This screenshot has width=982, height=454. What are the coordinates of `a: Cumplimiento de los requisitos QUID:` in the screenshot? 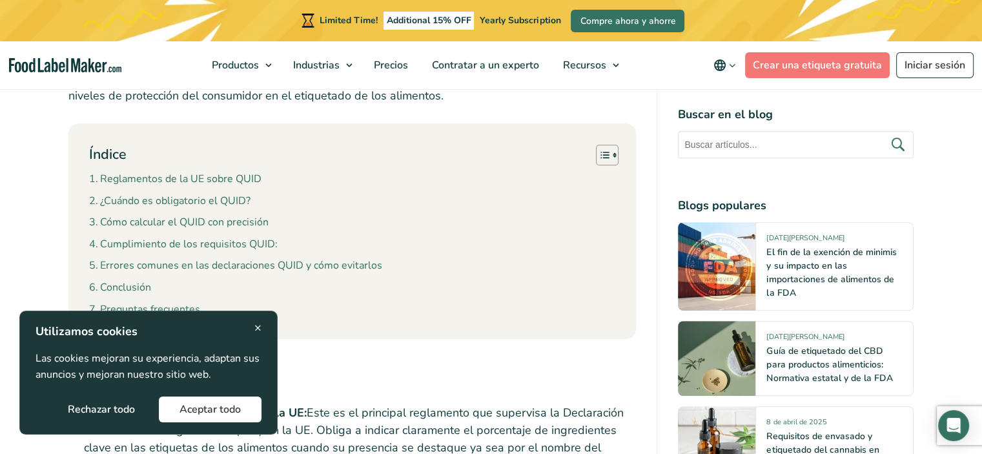 It's located at (183, 245).